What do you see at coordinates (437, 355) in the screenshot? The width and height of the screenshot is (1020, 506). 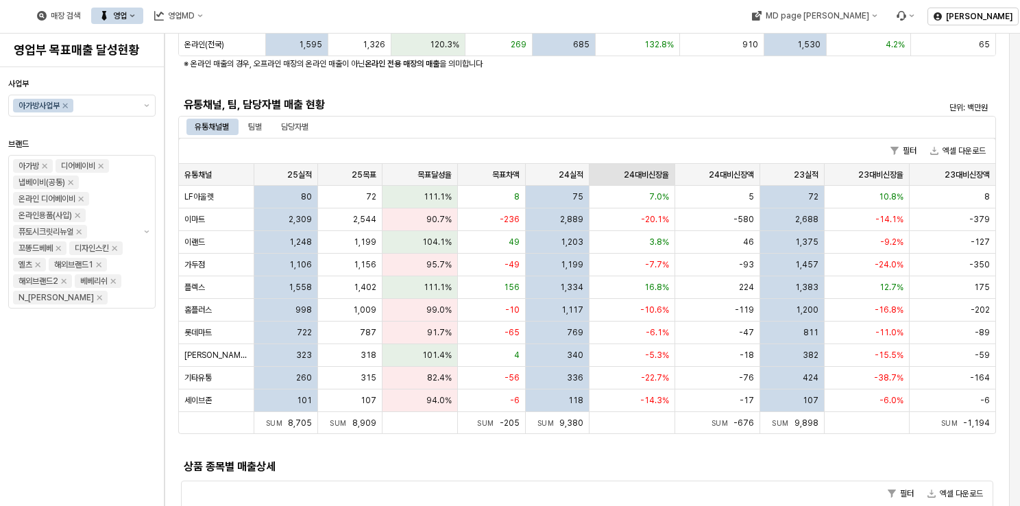 I see `span: 101.4%` at bounding box center [437, 355].